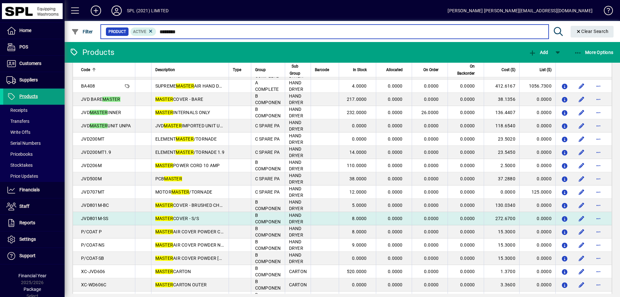 The width and height of the screenshot is (620, 297). Describe the element at coordinates (594, 52) in the screenshot. I see `button: More Options` at that location.